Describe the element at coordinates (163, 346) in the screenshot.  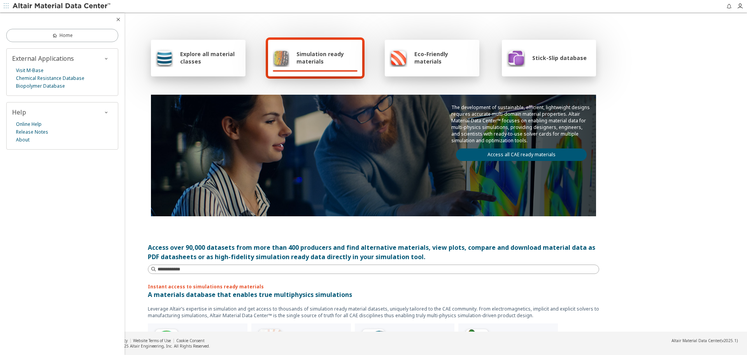
I see `div: © 2025 Altair Engineering, Inc. All Rights Reserved.` at that location.